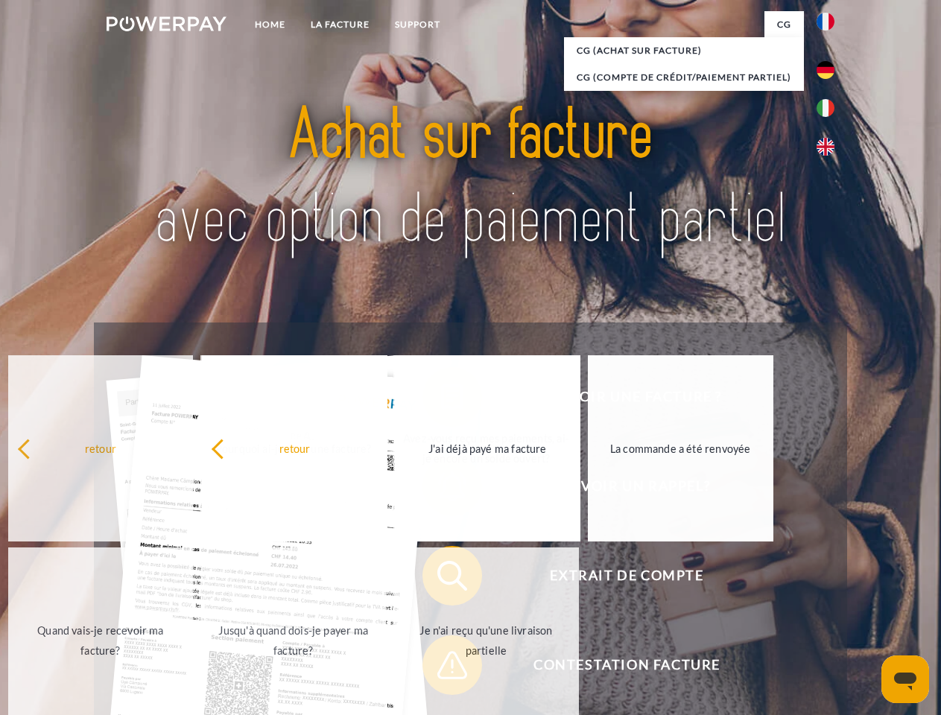 This screenshot has width=941, height=715. What do you see at coordinates (626, 665) in the screenshot?
I see `span: Contestation Facture` at bounding box center [626, 665].